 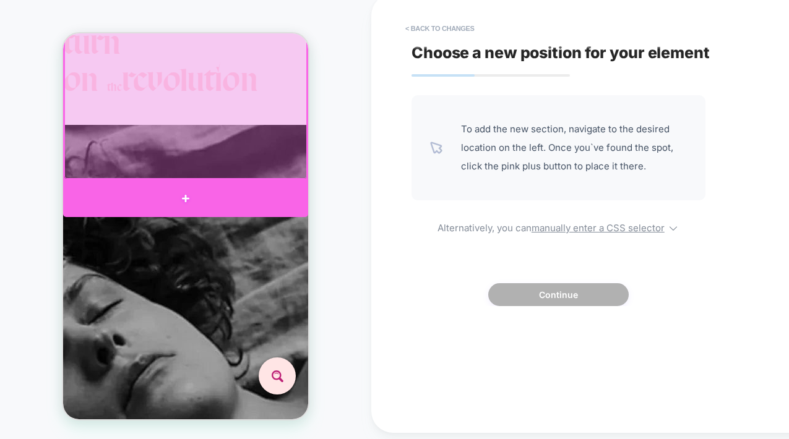 What do you see at coordinates (558, 226) in the screenshot?
I see `span: Alternatively, you can` at bounding box center [558, 226].